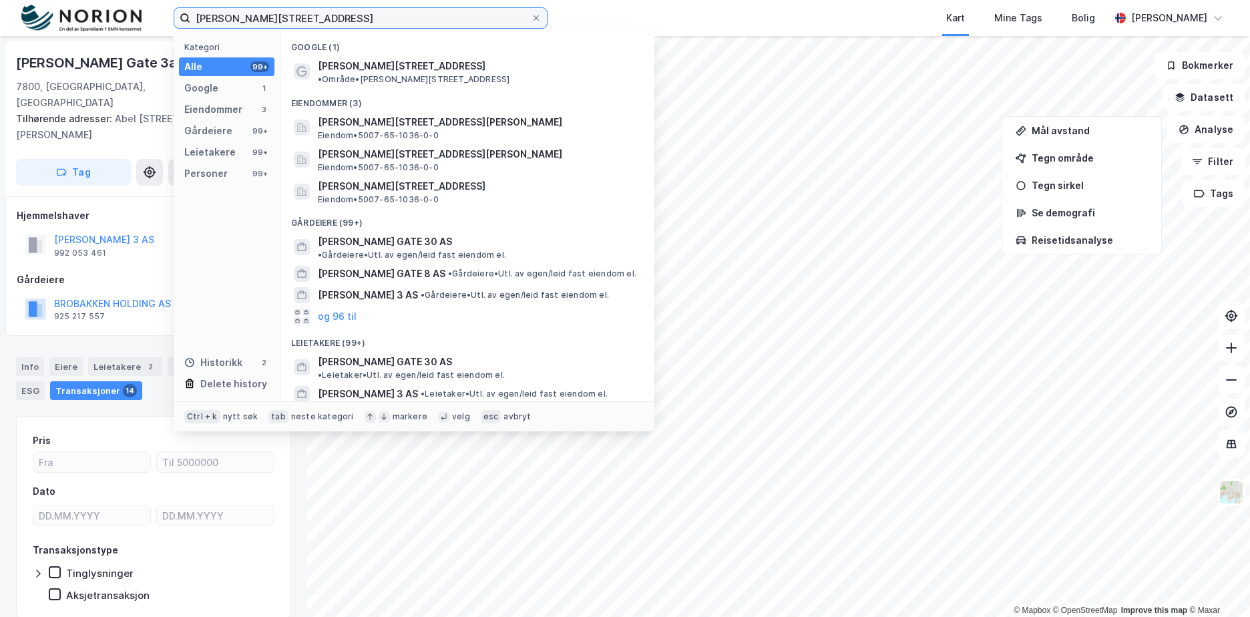 The width and height of the screenshot is (1250, 617). I want to click on input: Fra, so click(91, 462).